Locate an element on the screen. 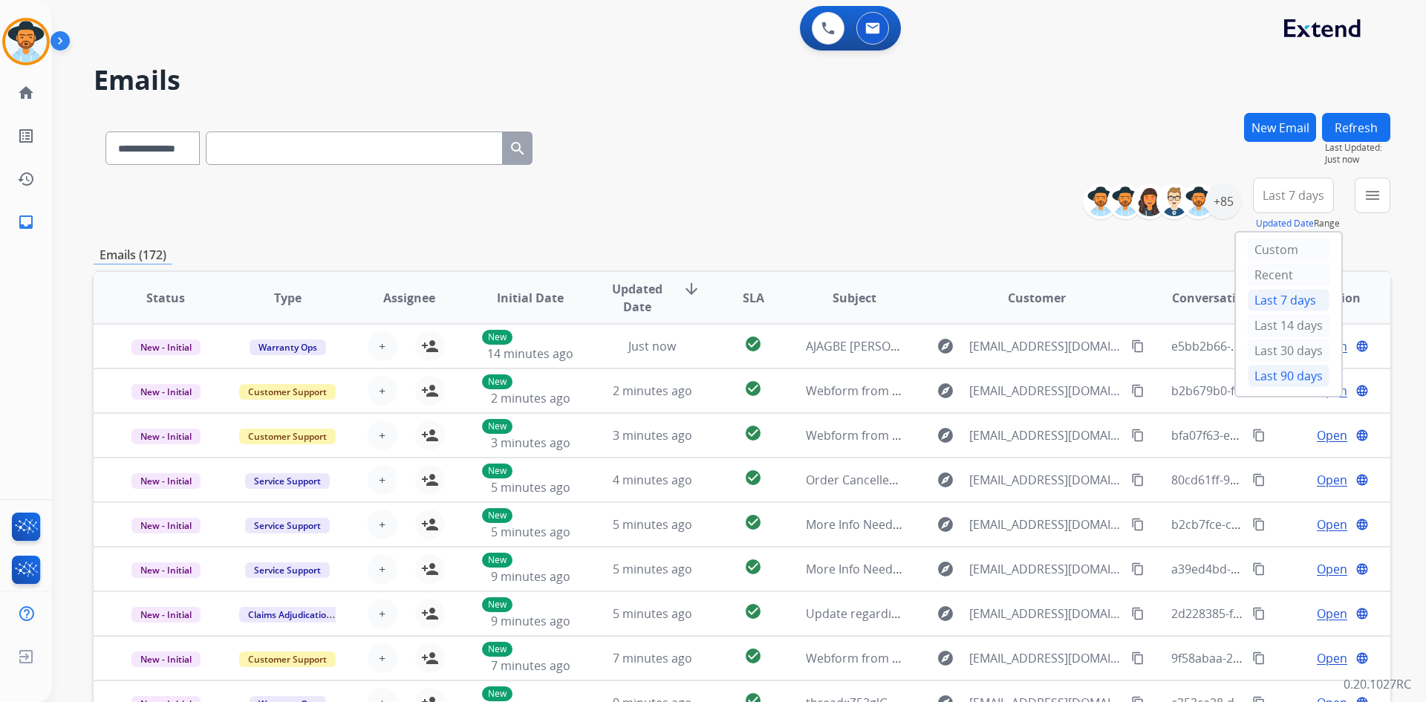 This screenshot has height=702, width=1426. span: 4 minutes ago is located at coordinates (652, 480).